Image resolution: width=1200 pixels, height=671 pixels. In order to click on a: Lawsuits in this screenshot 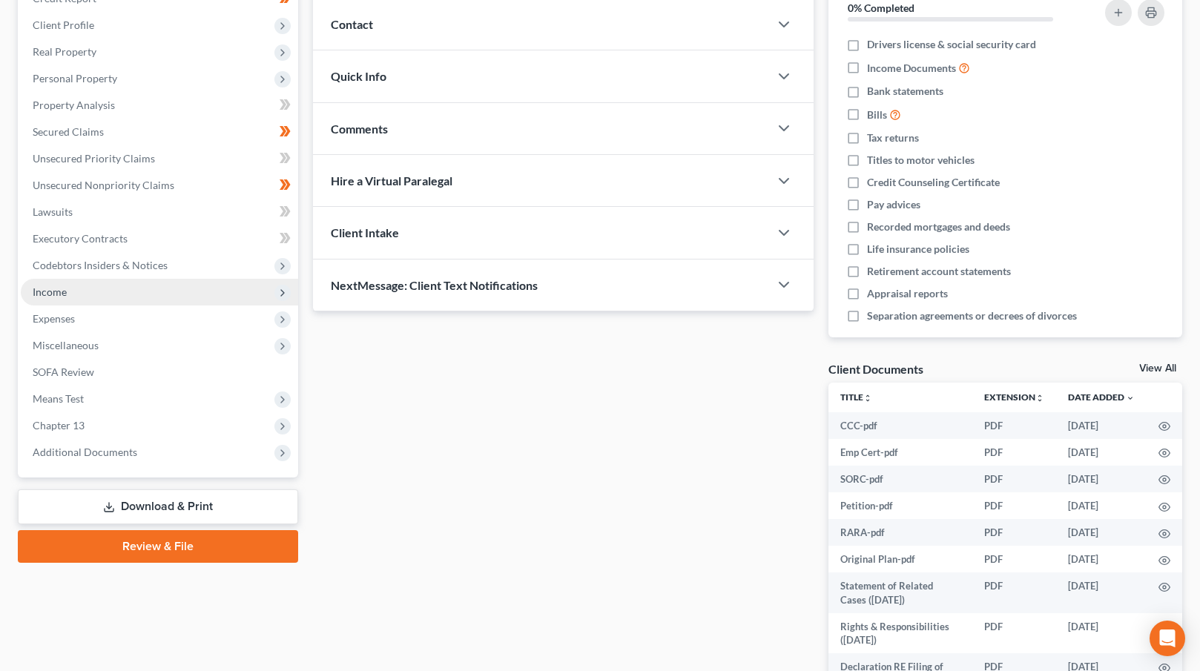, I will do `click(159, 212)`.